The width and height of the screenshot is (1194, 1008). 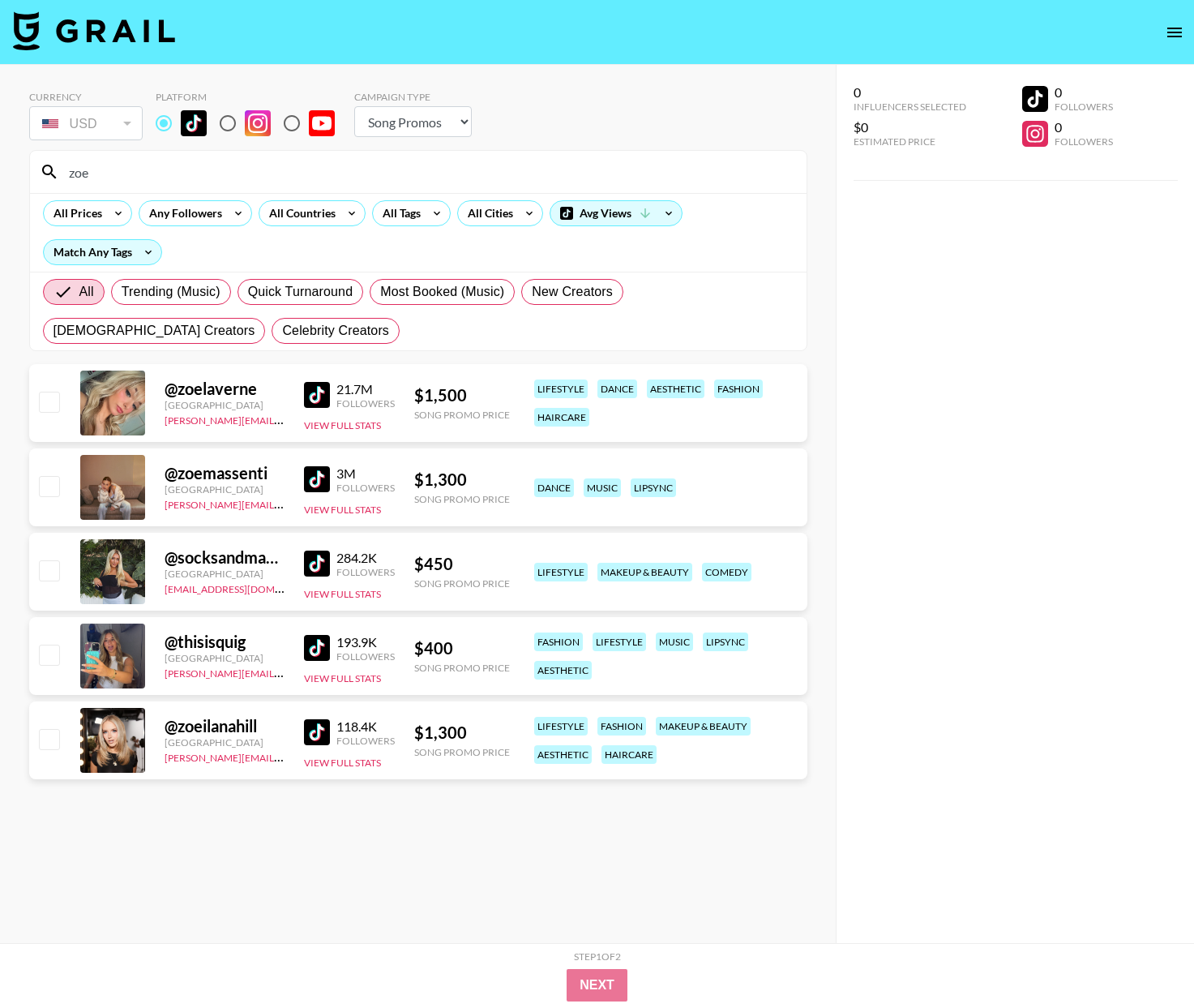 I want to click on div: @ thisisquig, so click(x=225, y=641).